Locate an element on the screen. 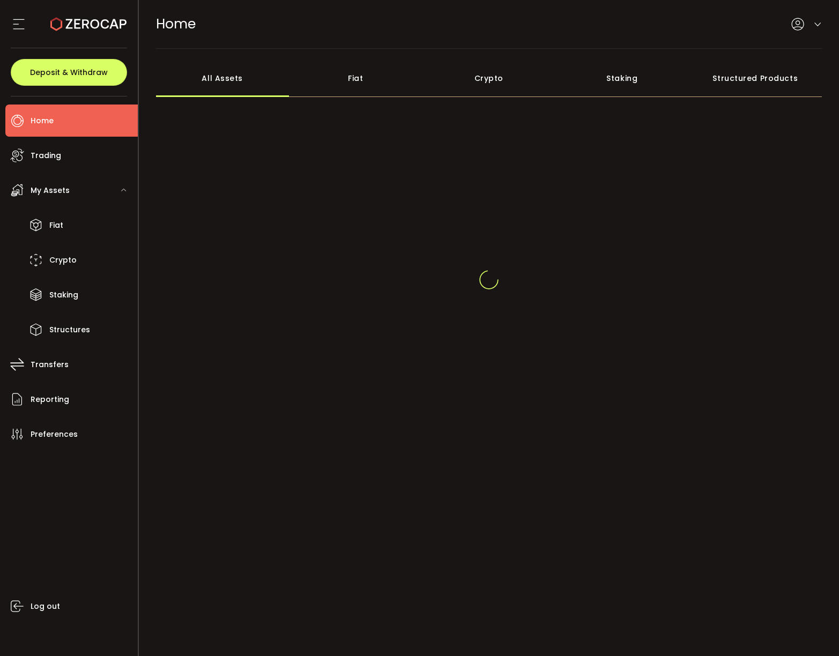 The width and height of the screenshot is (839, 656). span: Reporting is located at coordinates (50, 400).